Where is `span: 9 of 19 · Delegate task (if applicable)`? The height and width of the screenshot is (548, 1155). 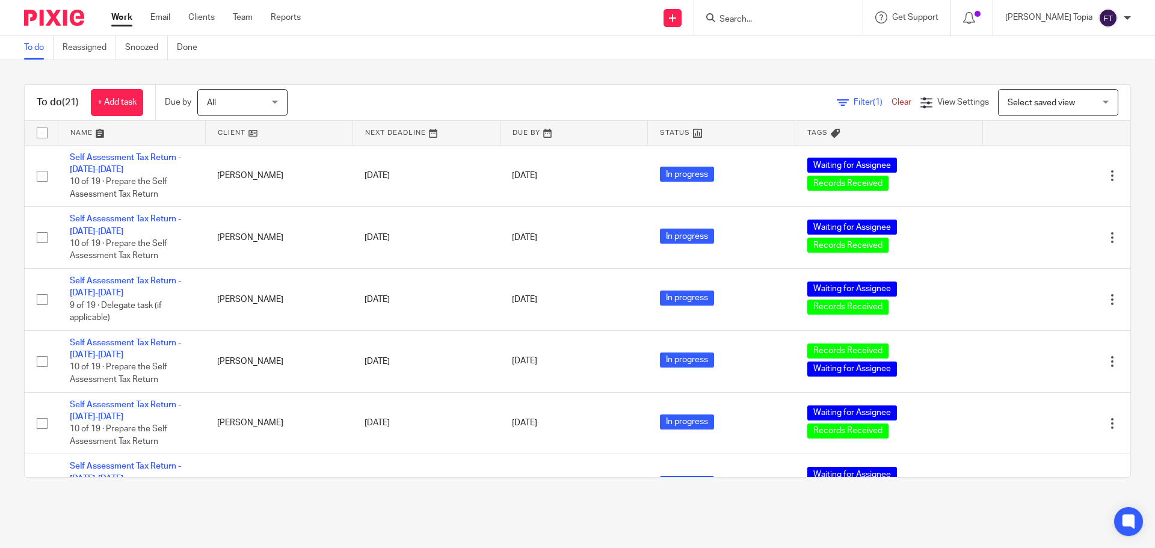
span: 9 of 19 · Delegate task (if applicable) is located at coordinates (115, 312).